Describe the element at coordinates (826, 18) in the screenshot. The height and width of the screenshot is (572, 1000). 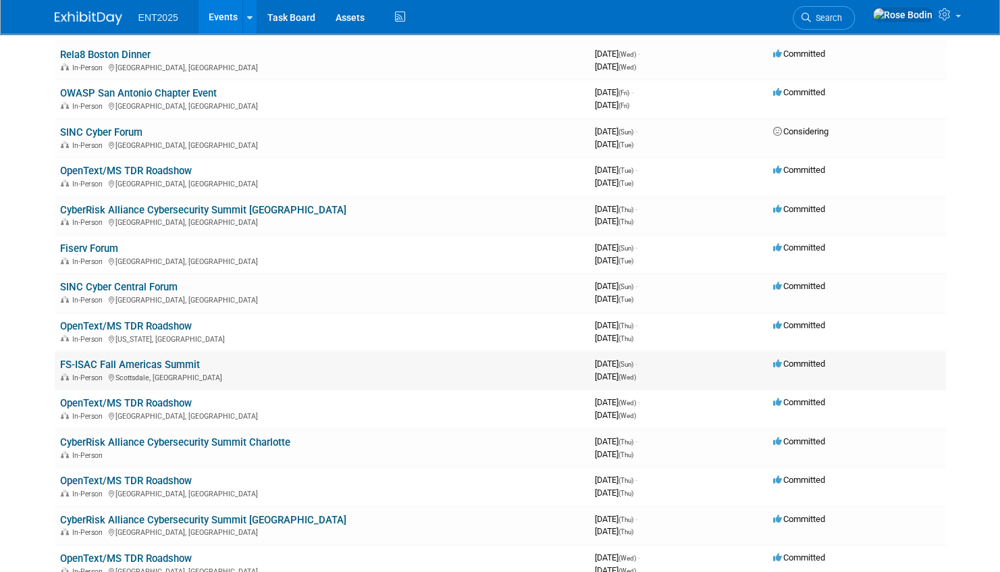
I see `span: Search` at that location.